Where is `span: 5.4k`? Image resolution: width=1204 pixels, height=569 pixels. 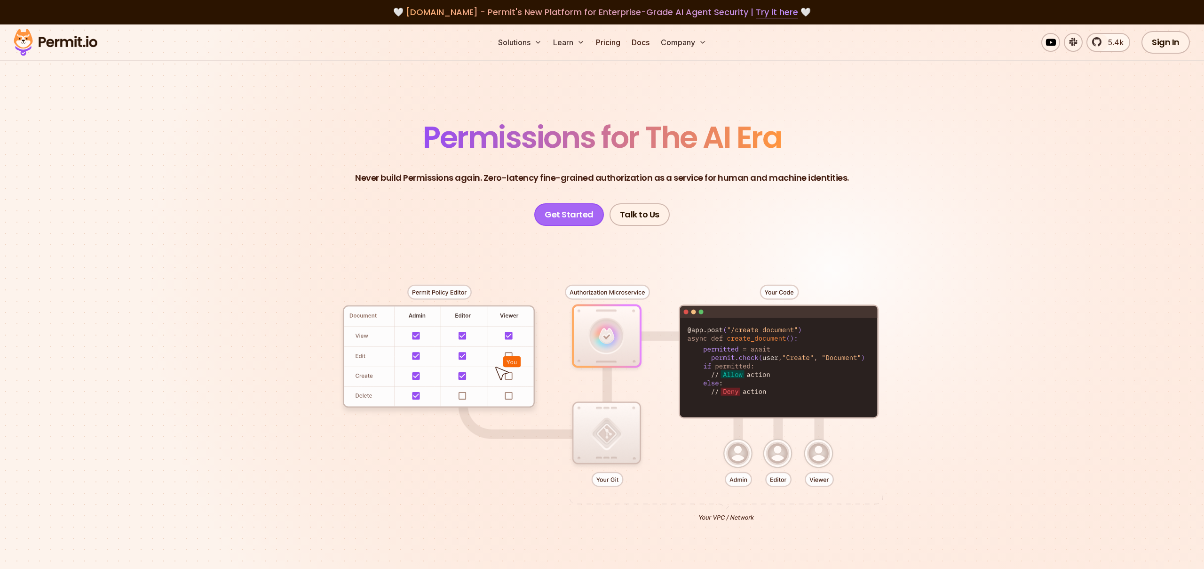
span: 5.4k is located at coordinates (1113, 42).